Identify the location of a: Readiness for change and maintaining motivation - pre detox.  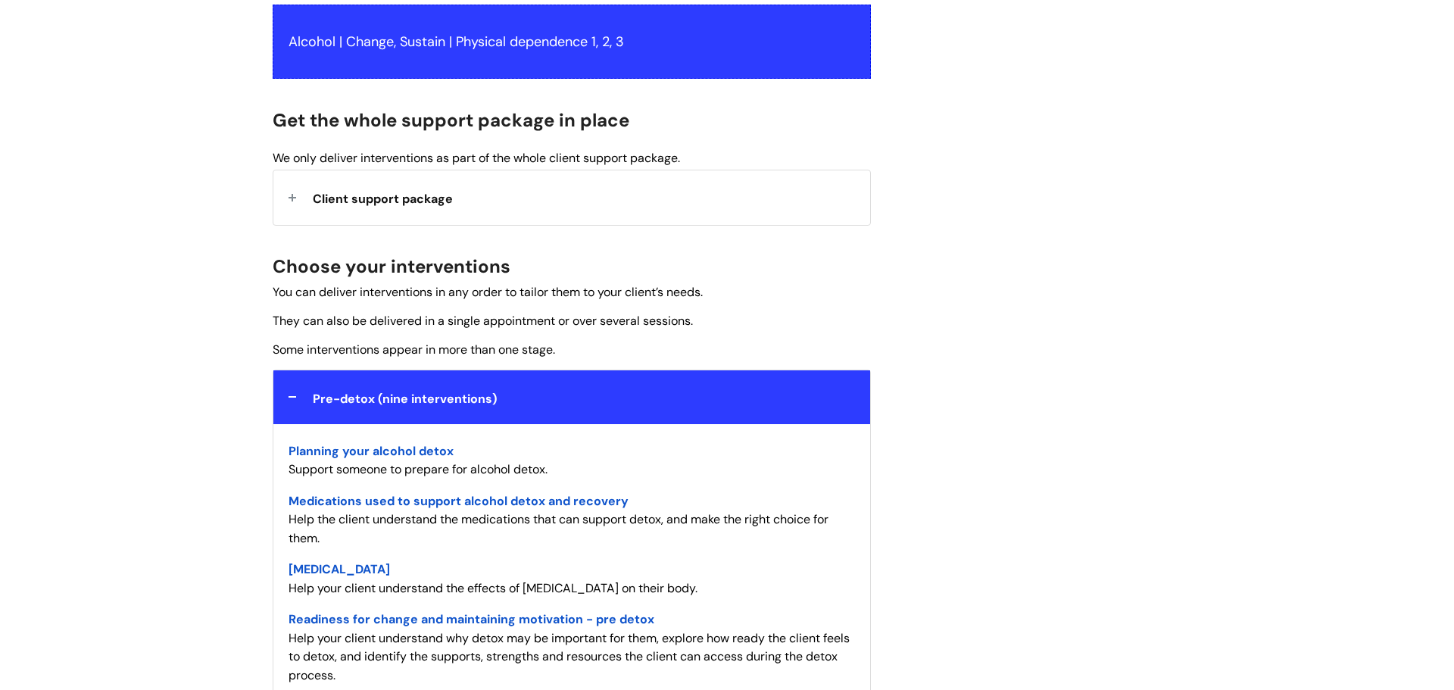
(471, 617).